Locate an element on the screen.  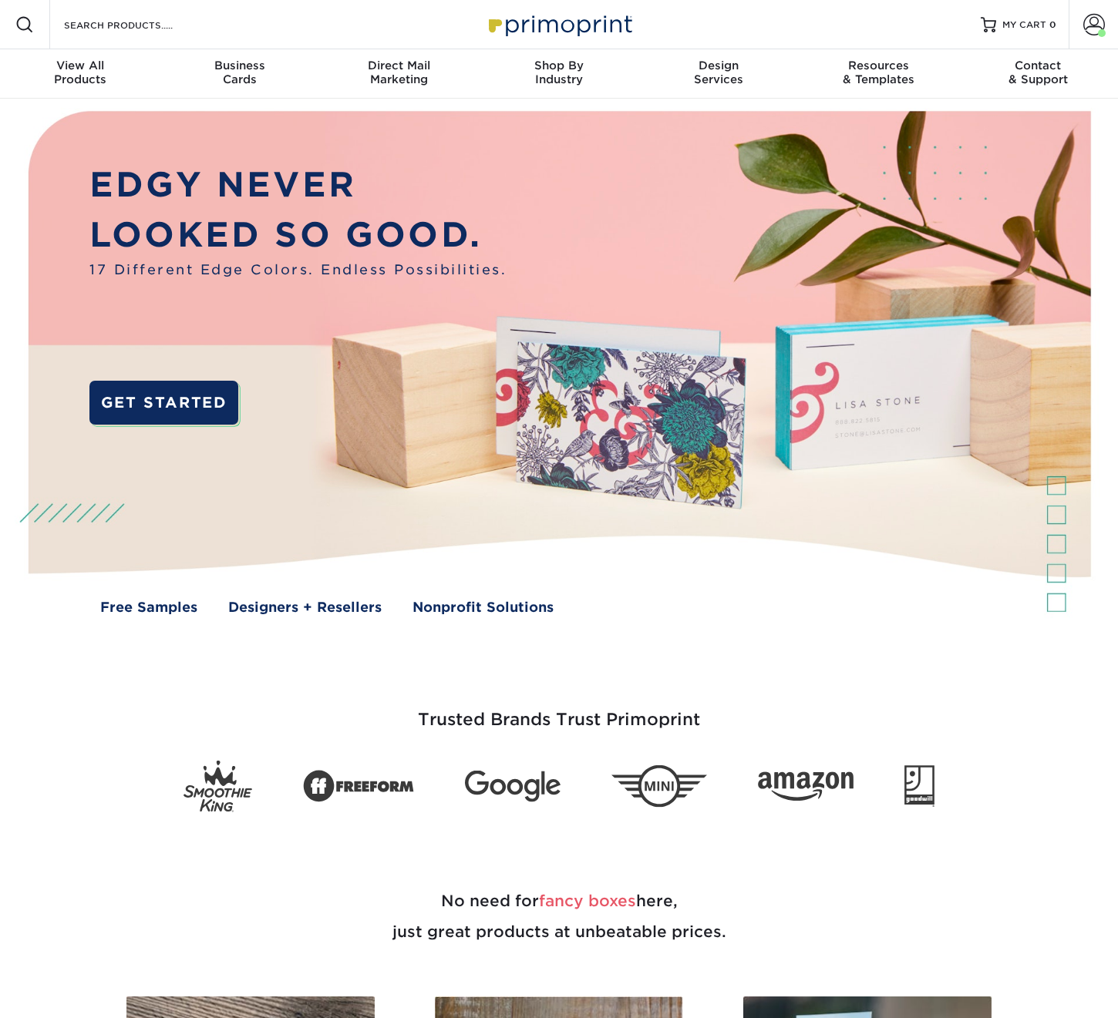
img: Goodwill is located at coordinates (919, 786).